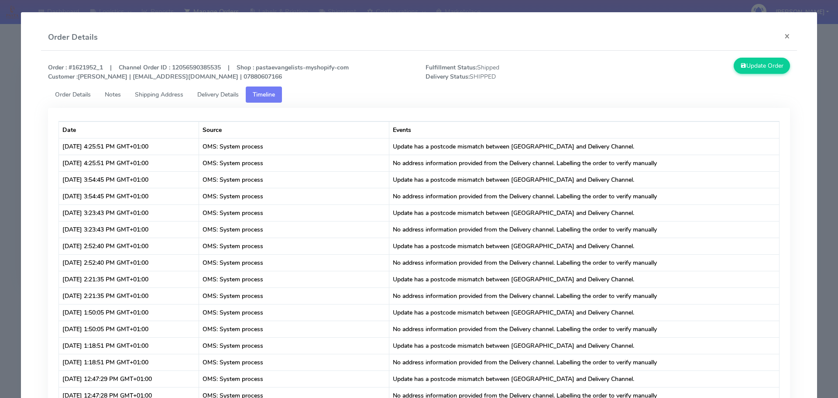  What do you see at coordinates (113, 94) in the screenshot?
I see `span: Notes` at bounding box center [113, 94].